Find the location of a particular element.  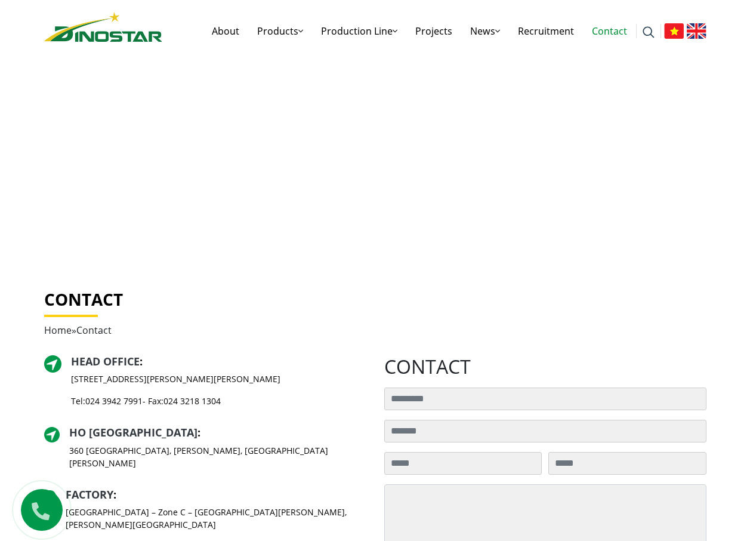

h1: Contact is located at coordinates (375, 300).